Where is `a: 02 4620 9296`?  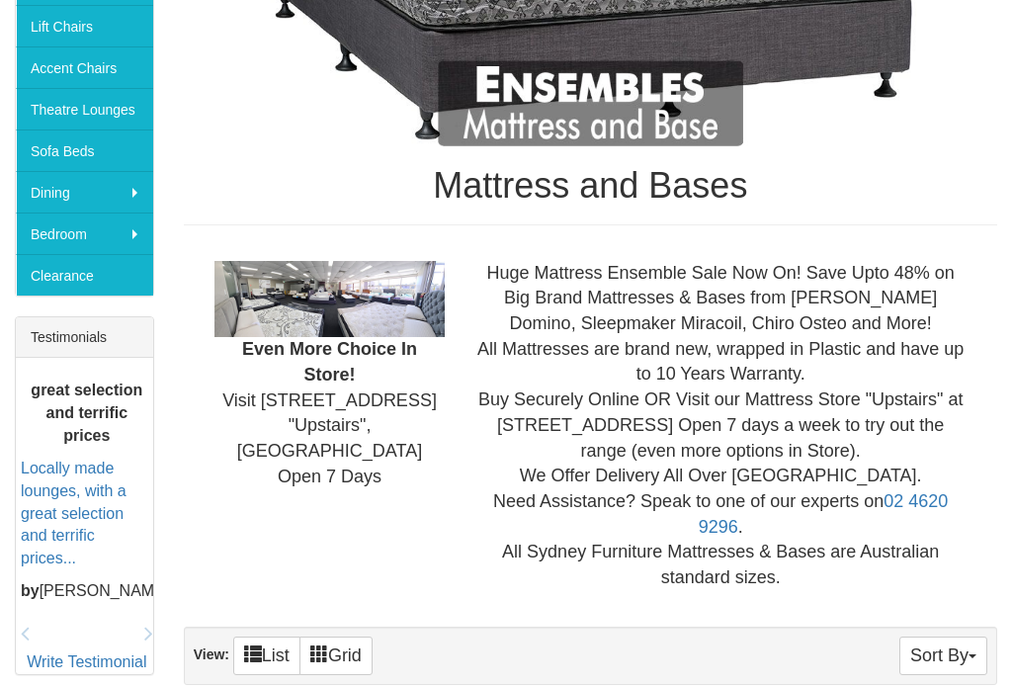
a: 02 4620 9296 is located at coordinates (823, 514).